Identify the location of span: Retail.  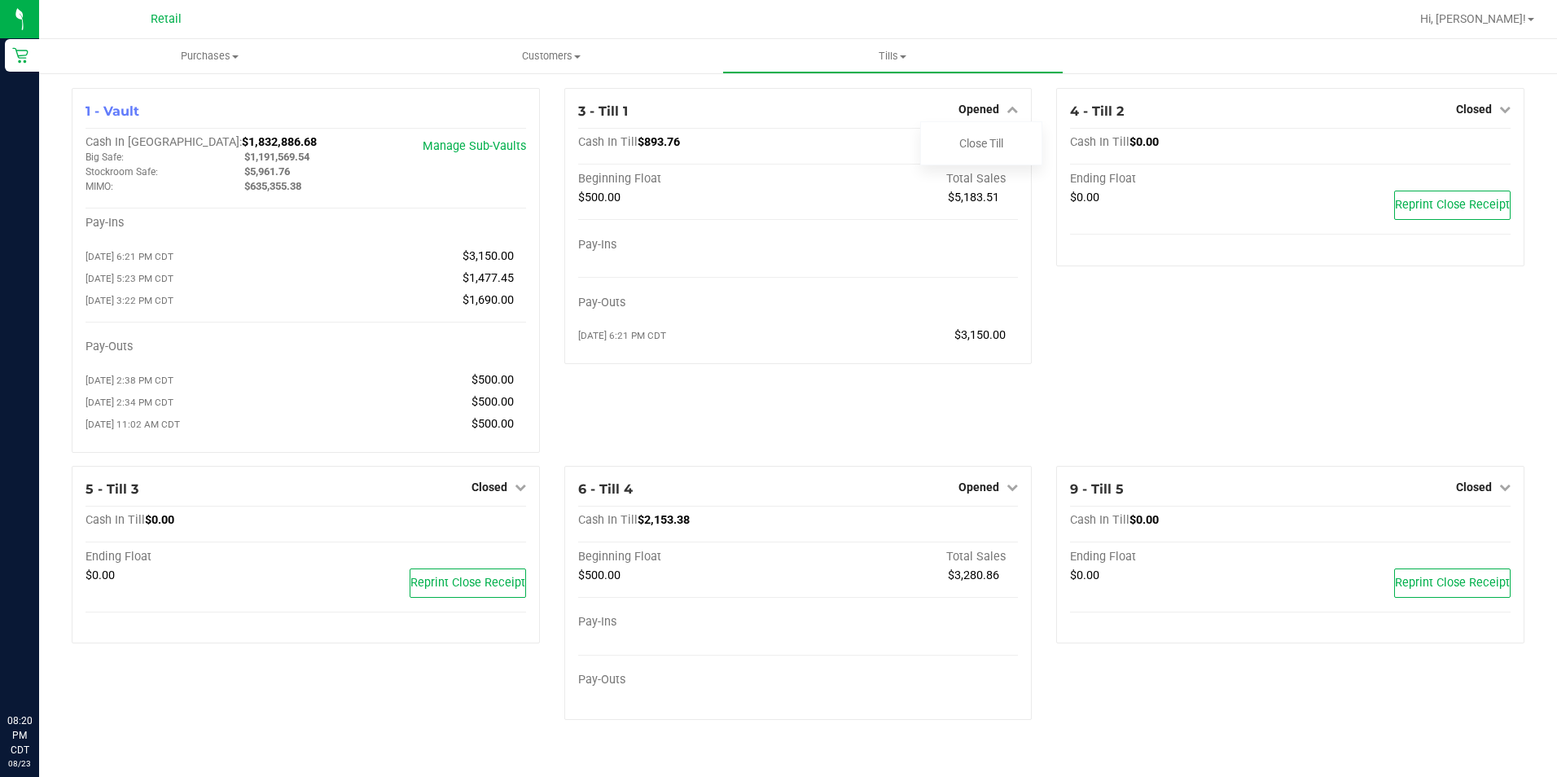
(166, 19).